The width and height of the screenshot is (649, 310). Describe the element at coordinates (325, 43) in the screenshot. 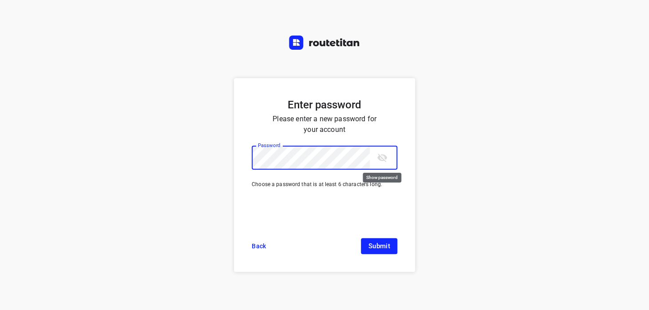

I see `img: Routetitan` at that location.